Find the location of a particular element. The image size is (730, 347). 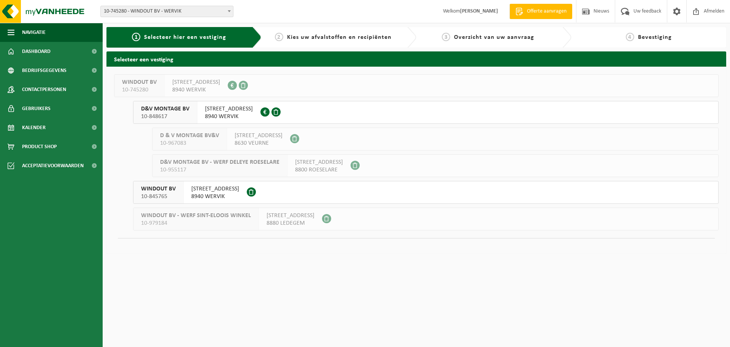

span: 10-845765 is located at coordinates (158, 196).